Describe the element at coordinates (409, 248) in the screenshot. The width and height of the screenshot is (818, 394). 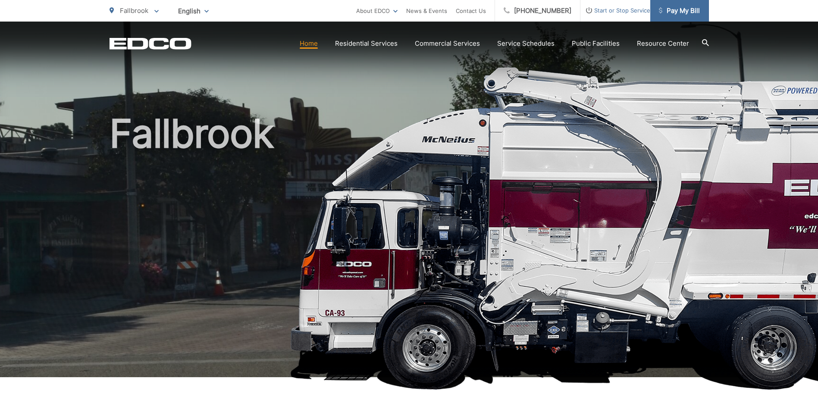
I see `h1: Fallbrook` at that location.